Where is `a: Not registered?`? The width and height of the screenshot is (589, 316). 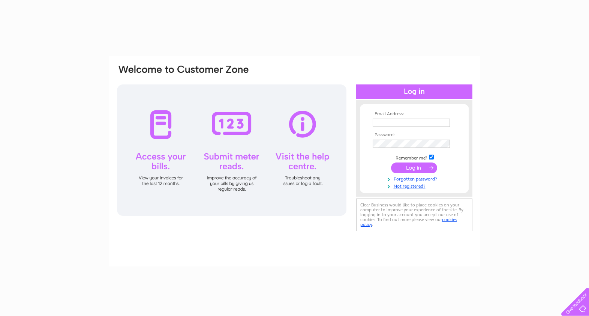
a: Not registered? is located at coordinates (415, 185).